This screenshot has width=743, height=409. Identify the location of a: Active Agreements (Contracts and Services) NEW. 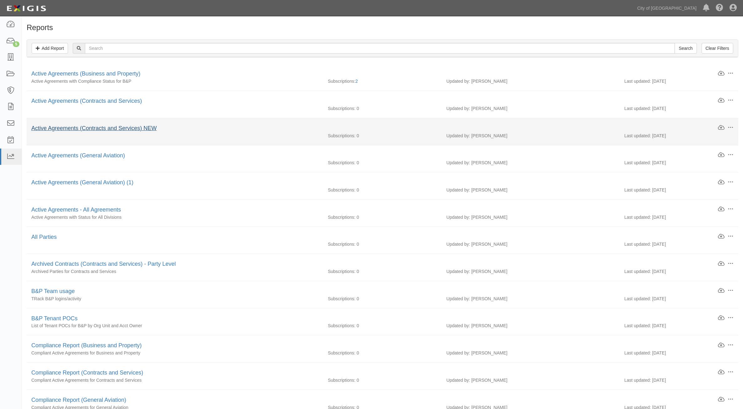
(94, 128).